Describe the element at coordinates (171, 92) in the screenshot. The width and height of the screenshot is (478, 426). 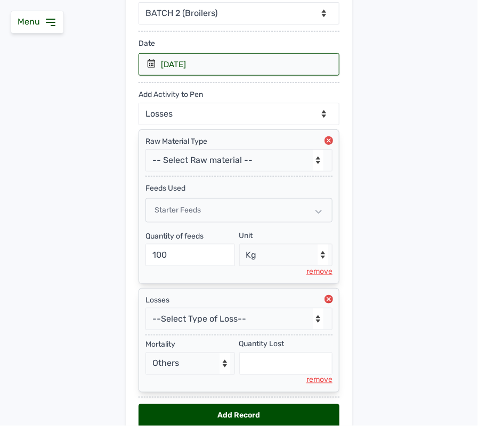
I see `div: Add Activity to Pen` at that location.